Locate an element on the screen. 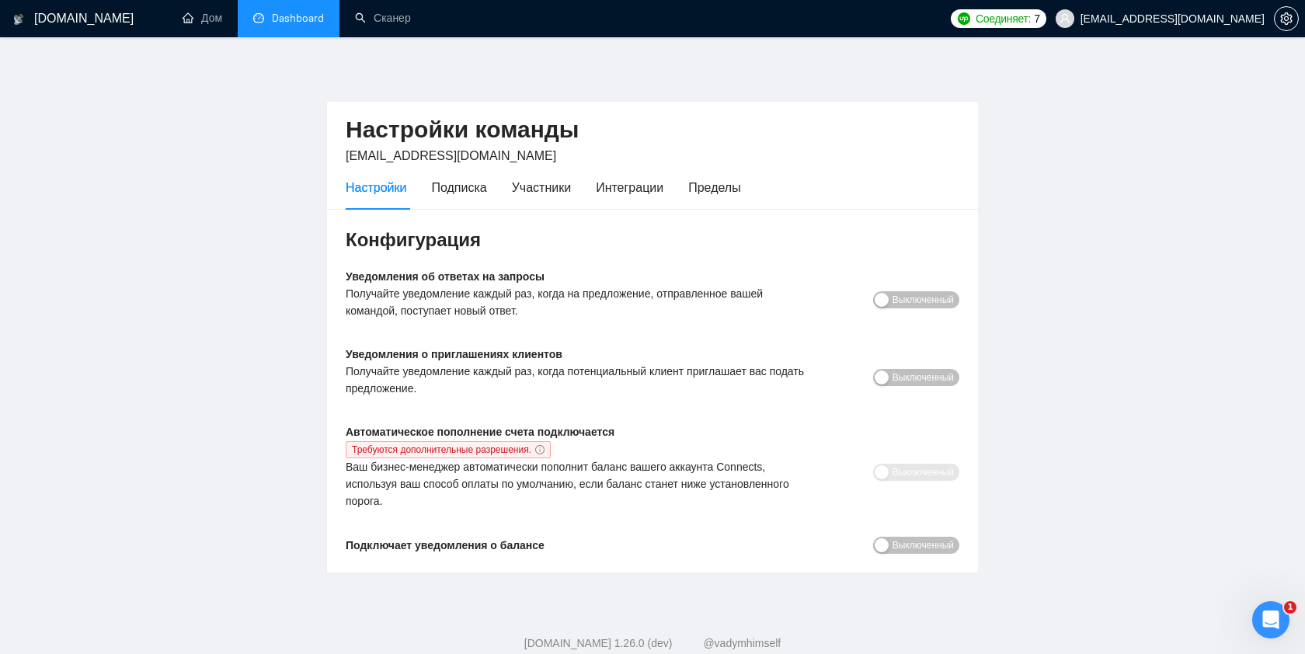 Image resolution: width=1305 pixels, height=654 pixels. font: Уведомления о приглашениях клиентов is located at coordinates (454, 354).